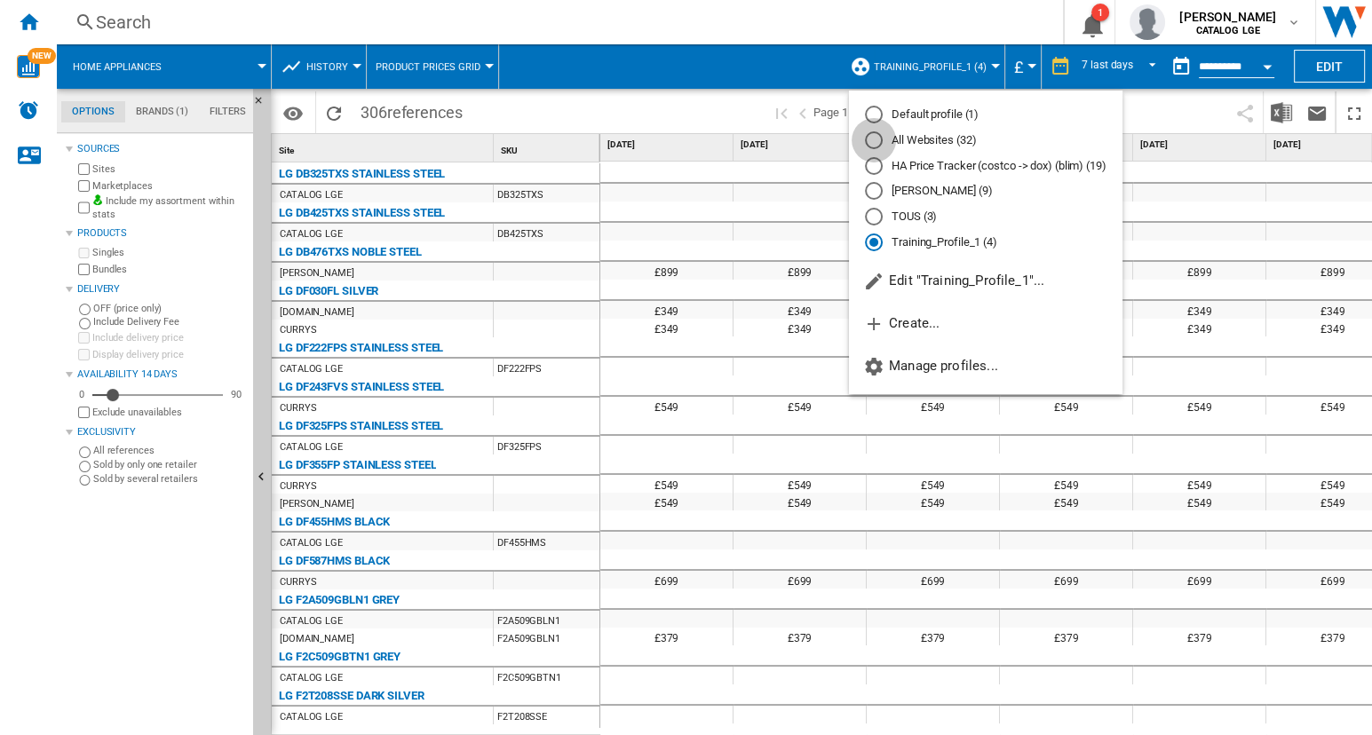  I want to click on md-radio-button: Default profile (1), so click(986, 115).